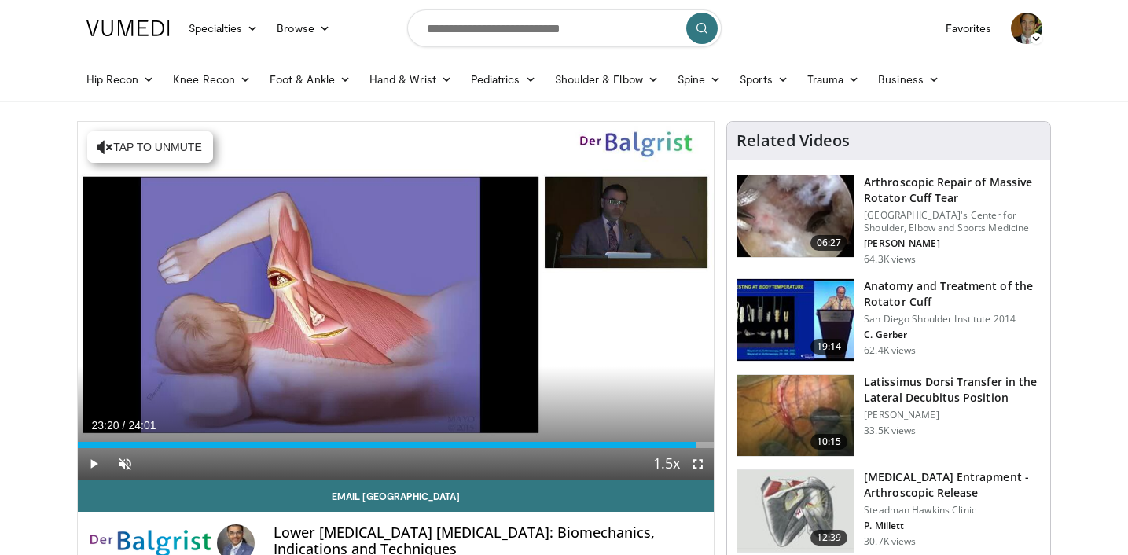  What do you see at coordinates (410, 79) in the screenshot?
I see `a: Hand & Wrist` at bounding box center [410, 79].